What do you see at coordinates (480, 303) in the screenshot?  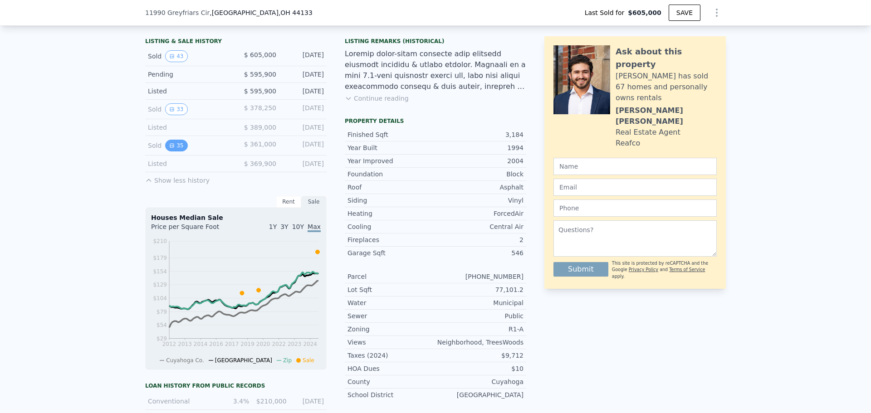 I see `div: Municipal` at bounding box center [480, 303].